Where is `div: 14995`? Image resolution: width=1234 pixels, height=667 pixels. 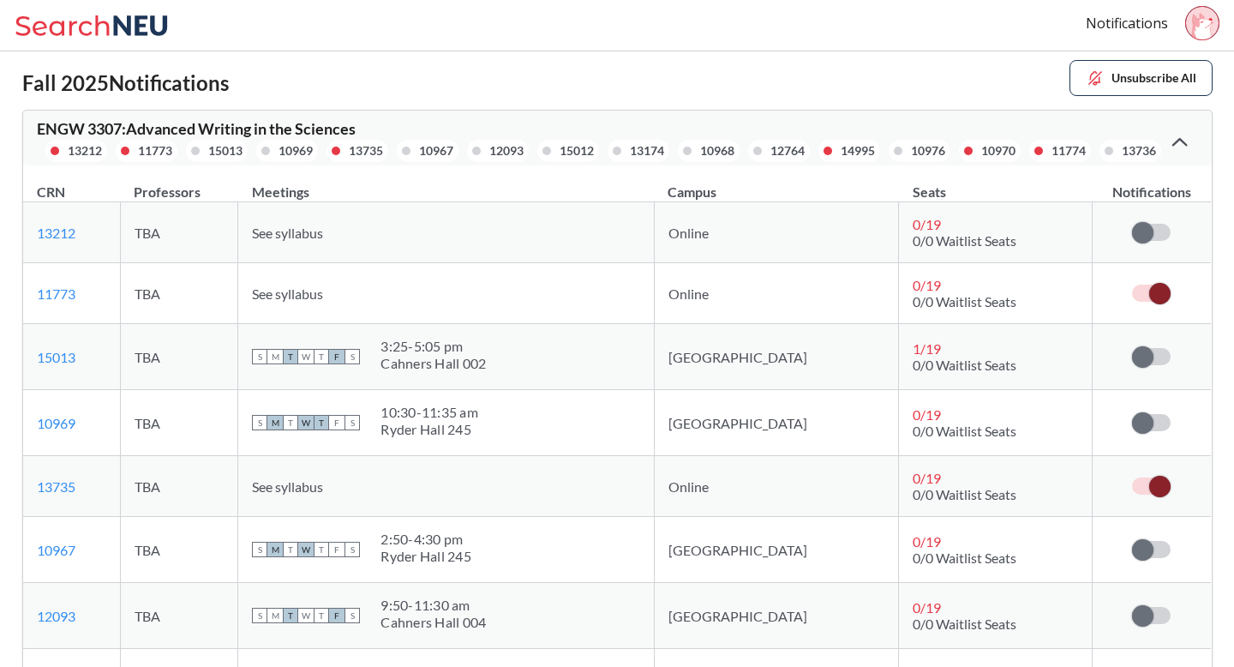 div: 14995 is located at coordinates (858, 151).